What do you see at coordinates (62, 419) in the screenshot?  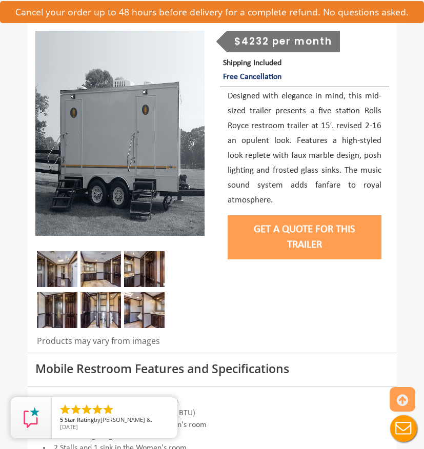 I see `span: 5` at bounding box center [62, 419].